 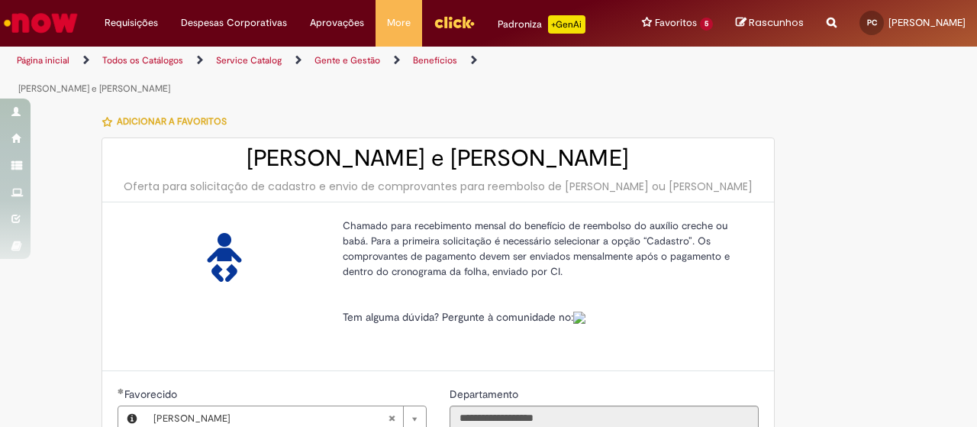 What do you see at coordinates (541, 24) in the screenshot?
I see `div: Padroniza` at bounding box center [541, 24].